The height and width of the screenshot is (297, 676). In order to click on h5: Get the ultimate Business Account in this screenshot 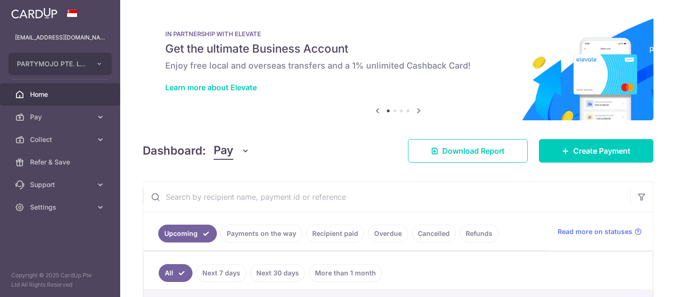, I will do `click(398, 49)`.